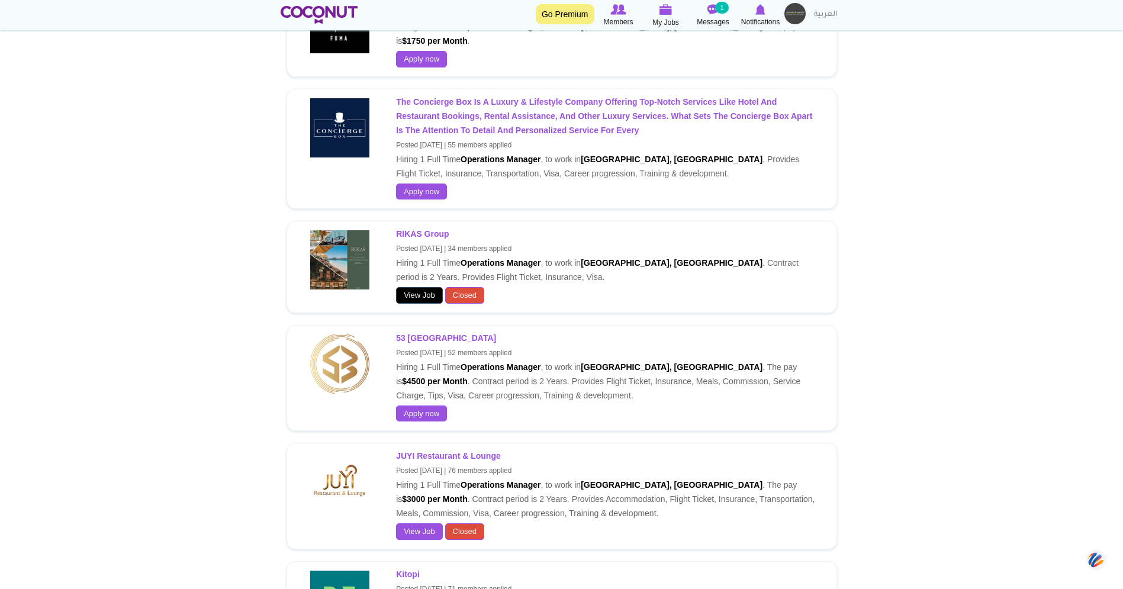 This screenshot has width=1123, height=589. Describe the element at coordinates (607, 137) in the screenshot. I see `p: Hiring 1 Full Time , to work in . Provides Flight Ticket, Insurance, Transportation, Visa, Career...` at that location.